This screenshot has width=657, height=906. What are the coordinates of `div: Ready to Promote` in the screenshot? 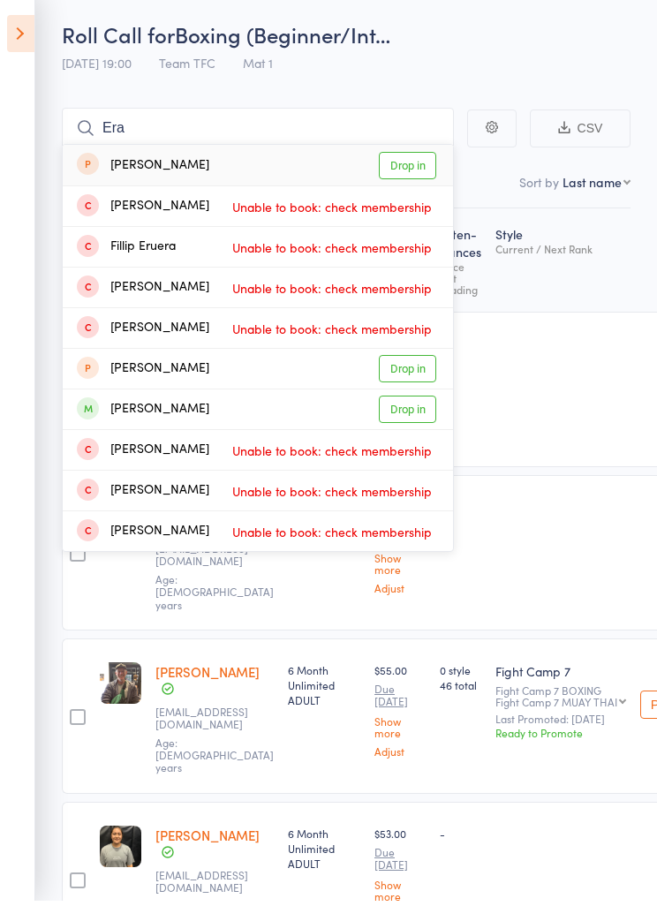 It's located at (561, 737).